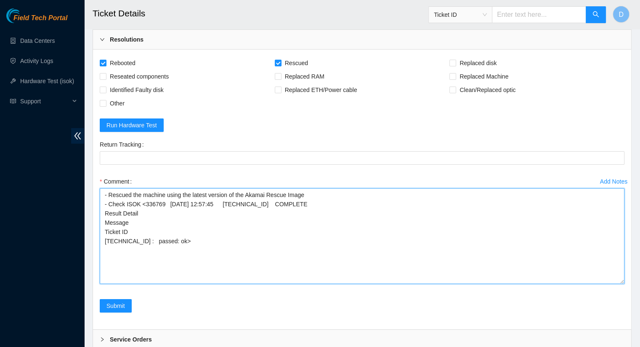 The image size is (640, 347). Describe the element at coordinates (132, 125) in the screenshot. I see `button: Run Hardware Test` at that location.